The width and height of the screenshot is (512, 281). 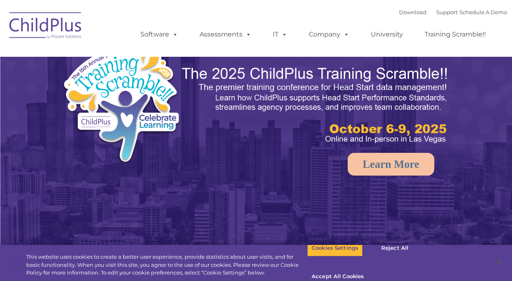 I want to click on a: Download, so click(x=413, y=12).